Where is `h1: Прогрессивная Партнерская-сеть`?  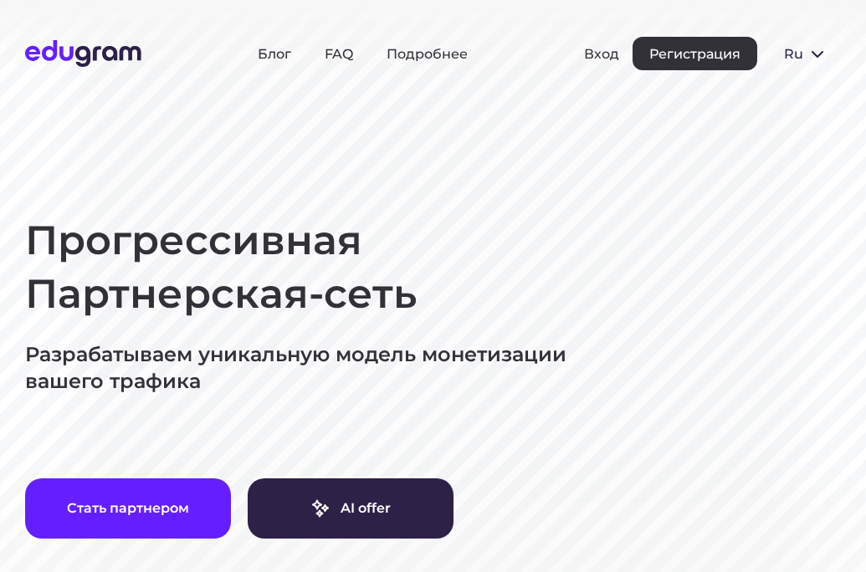
h1: Прогрессивная Партнерская-сеть is located at coordinates (432, 268).